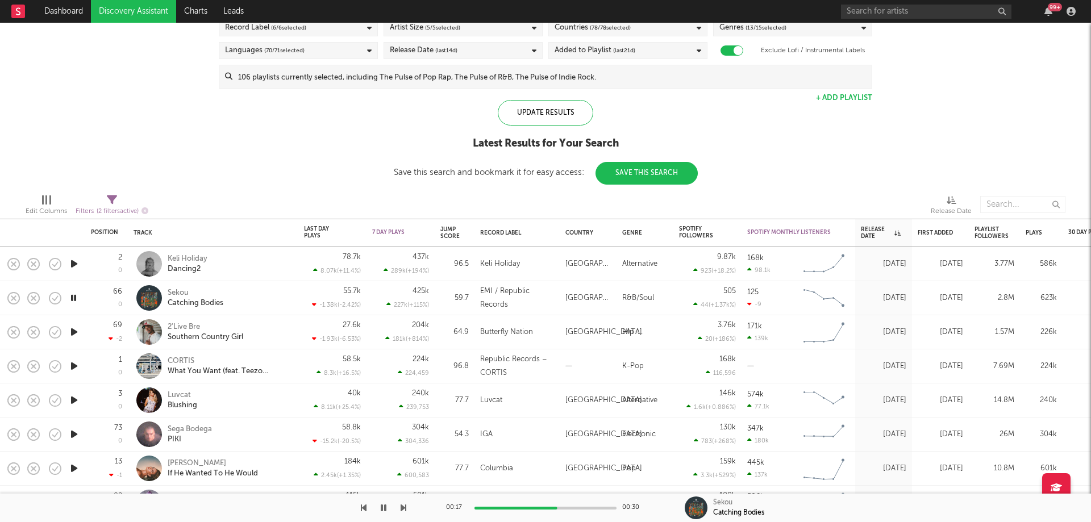  Describe the element at coordinates (753, 28) in the screenshot. I see `div: Genres` at that location.